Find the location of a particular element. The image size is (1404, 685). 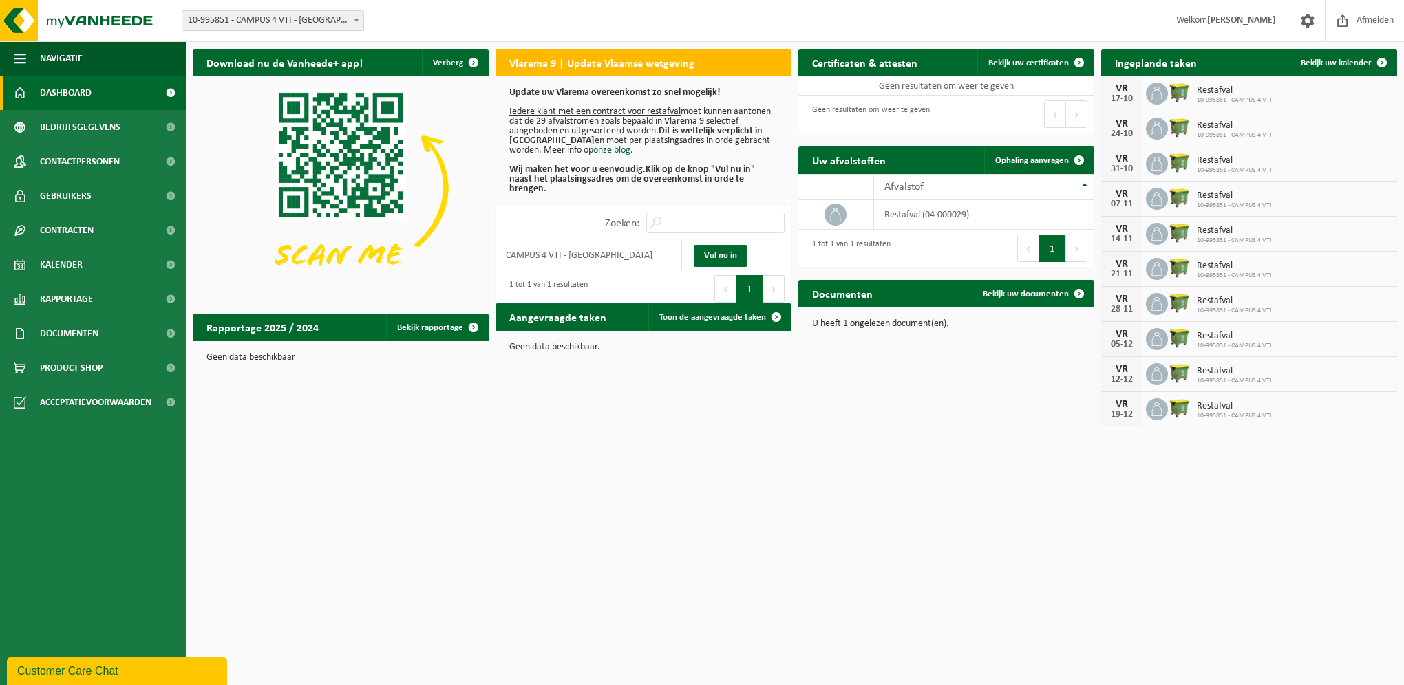

div: 12-12 is located at coordinates (1122, 380).